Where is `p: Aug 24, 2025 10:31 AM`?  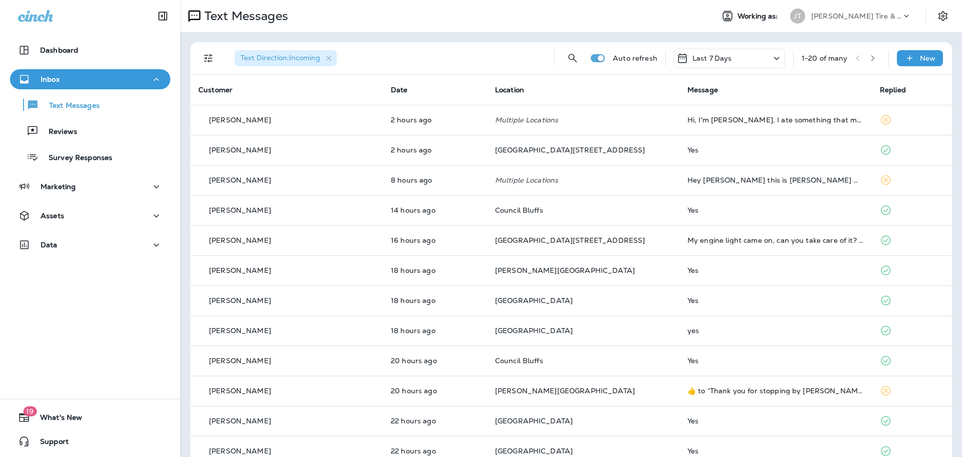
p: Aug 24, 2025 10:31 AM is located at coordinates (435, 451).